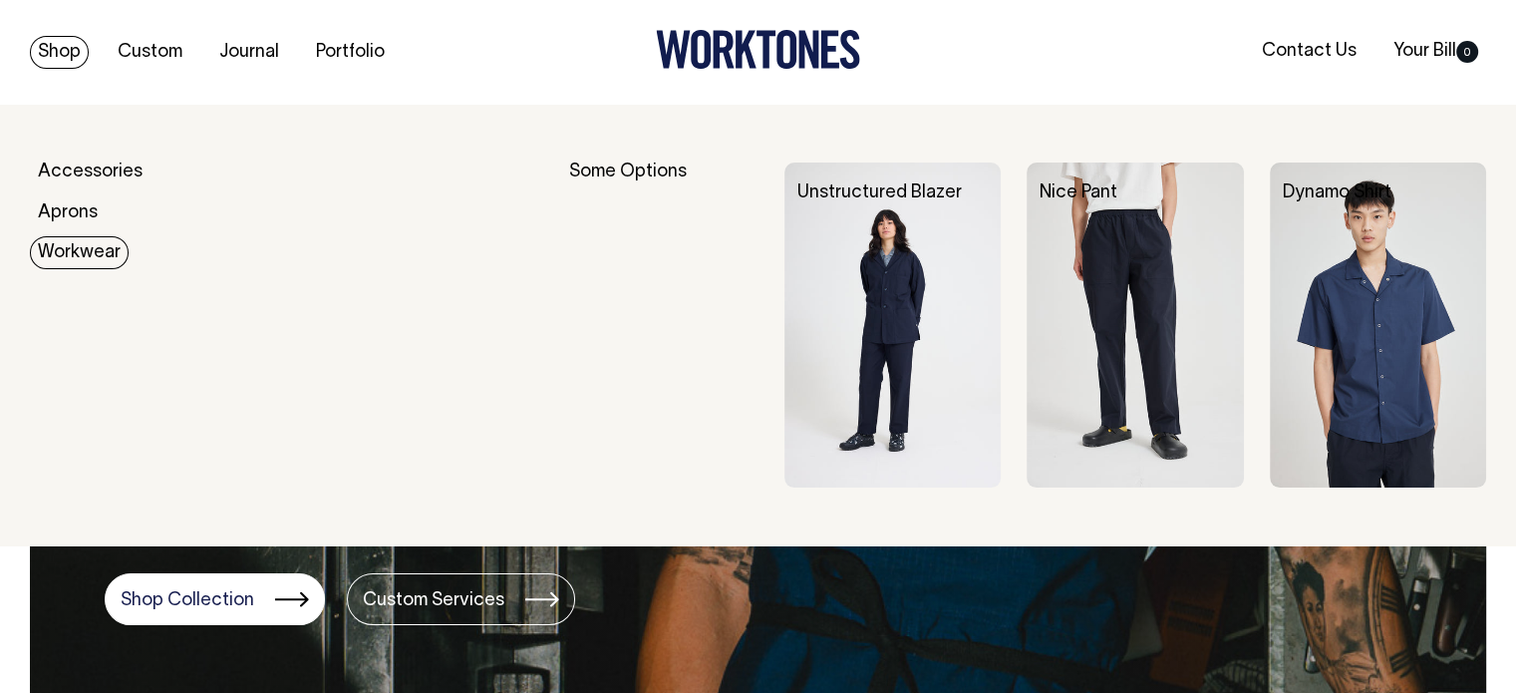  What do you see at coordinates (68, 212) in the screenshot?
I see `a: Aprons` at bounding box center [68, 212].